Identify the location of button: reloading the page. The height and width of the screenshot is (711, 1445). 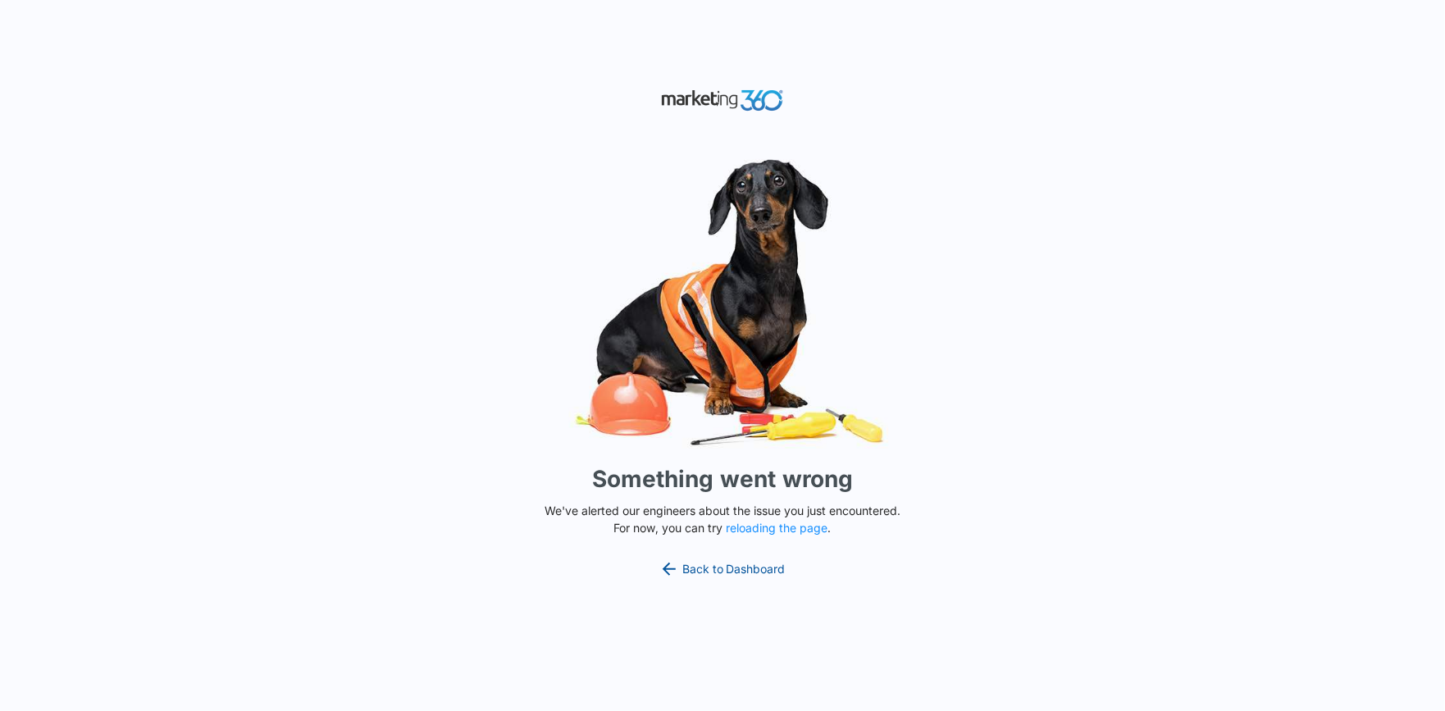
(777, 528).